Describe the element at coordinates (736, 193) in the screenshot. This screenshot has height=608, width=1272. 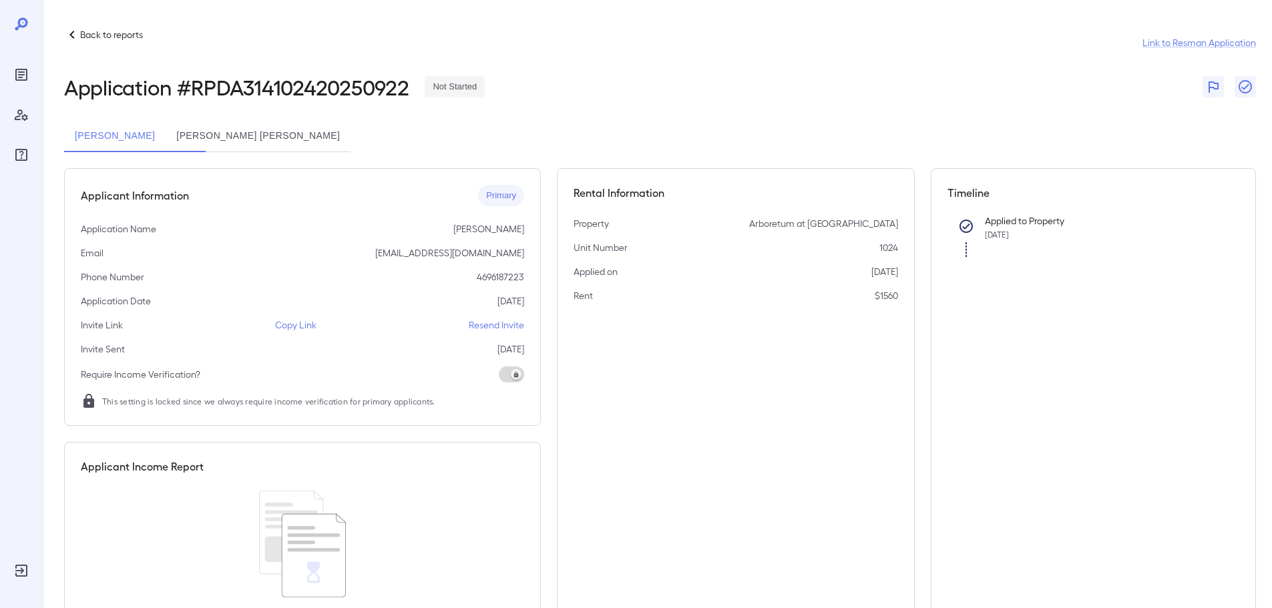
I see `h5: Rental Information` at that location.